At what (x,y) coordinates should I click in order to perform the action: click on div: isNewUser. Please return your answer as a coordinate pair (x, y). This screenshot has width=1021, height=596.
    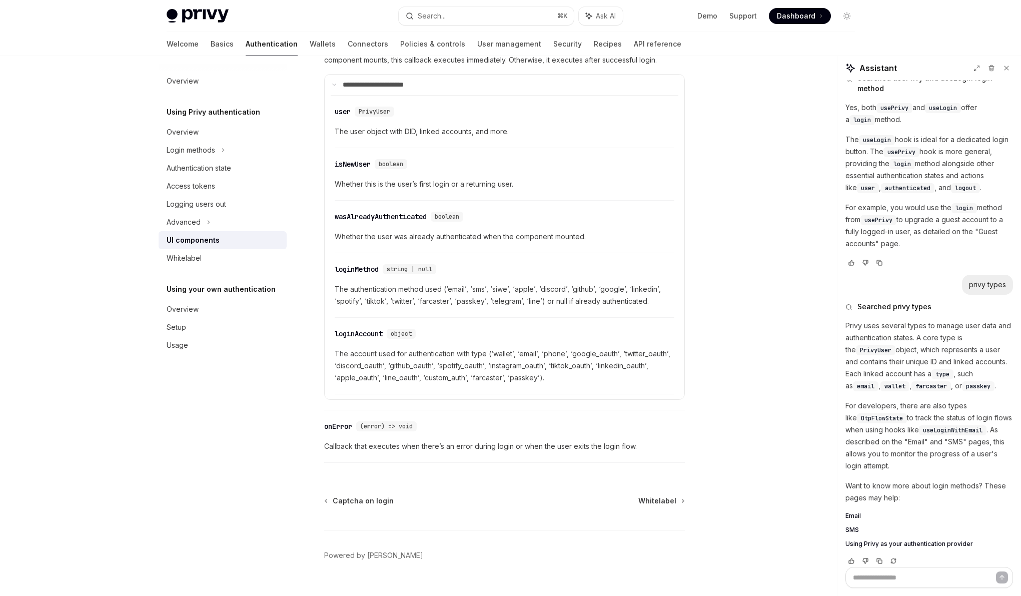
    Looking at the image, I should click on (353, 164).